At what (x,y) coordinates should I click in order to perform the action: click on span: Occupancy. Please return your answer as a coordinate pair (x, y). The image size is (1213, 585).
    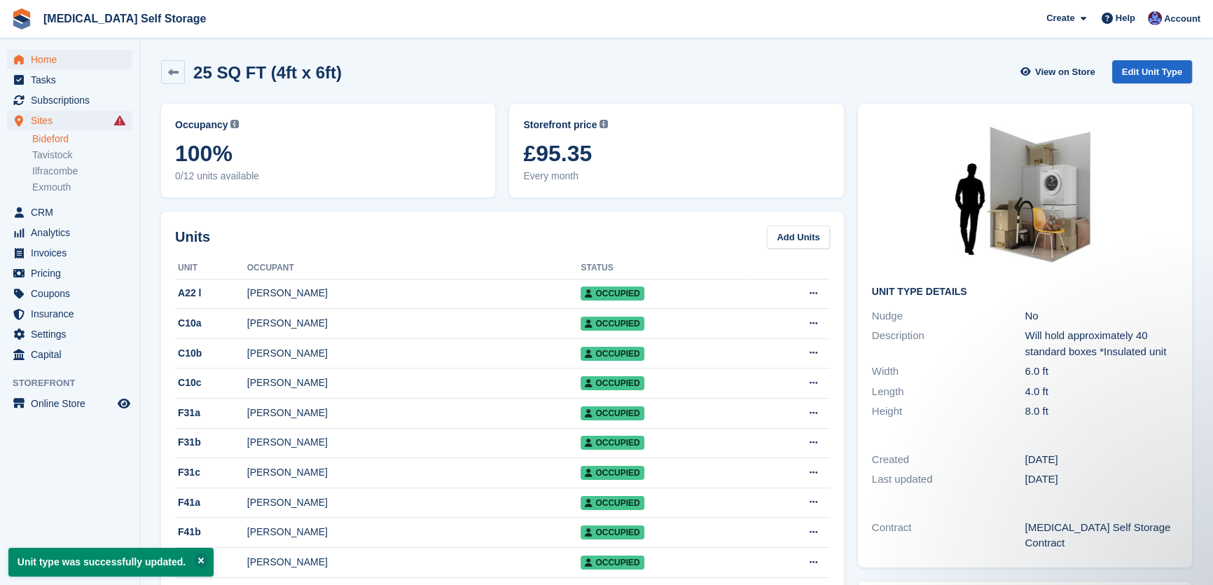
    Looking at the image, I should click on (201, 125).